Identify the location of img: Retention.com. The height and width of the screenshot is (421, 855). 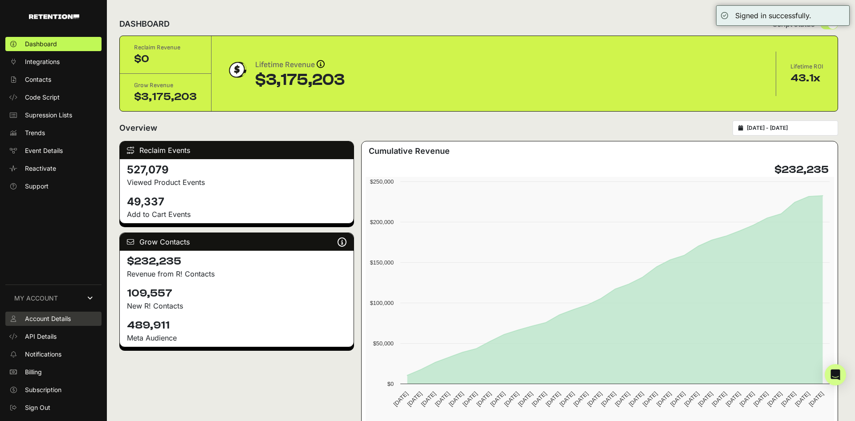
(54, 16).